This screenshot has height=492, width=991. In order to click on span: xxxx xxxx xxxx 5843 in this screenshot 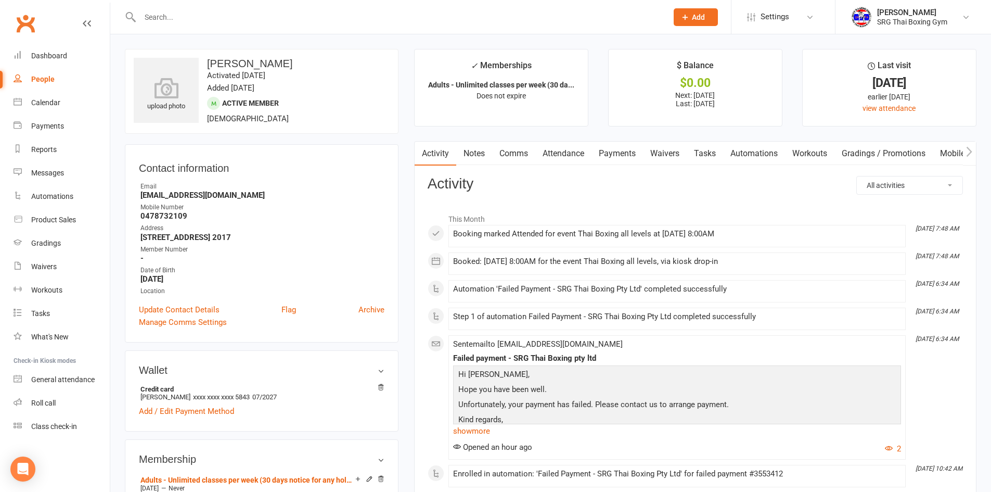, I will do `click(221, 396)`.